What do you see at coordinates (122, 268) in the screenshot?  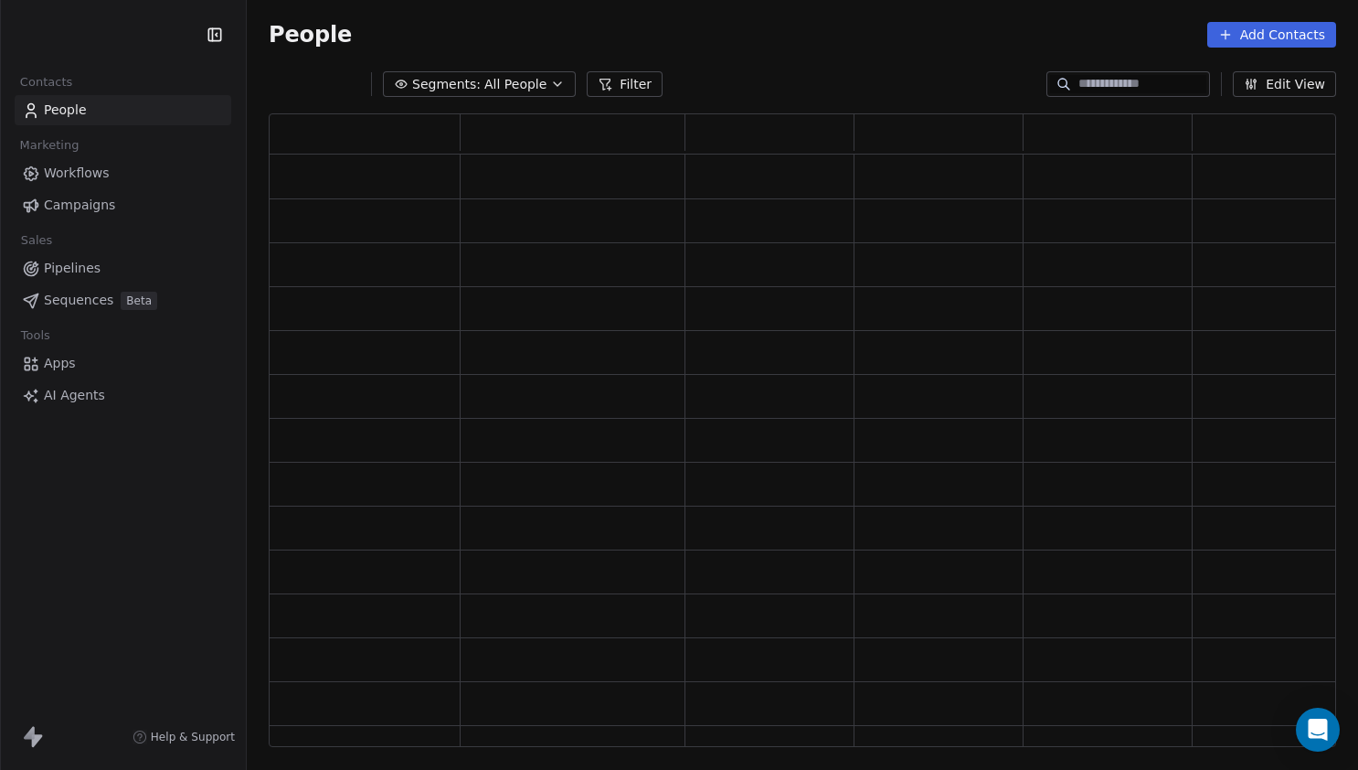 I see `a: Pipelines` at bounding box center [122, 268].